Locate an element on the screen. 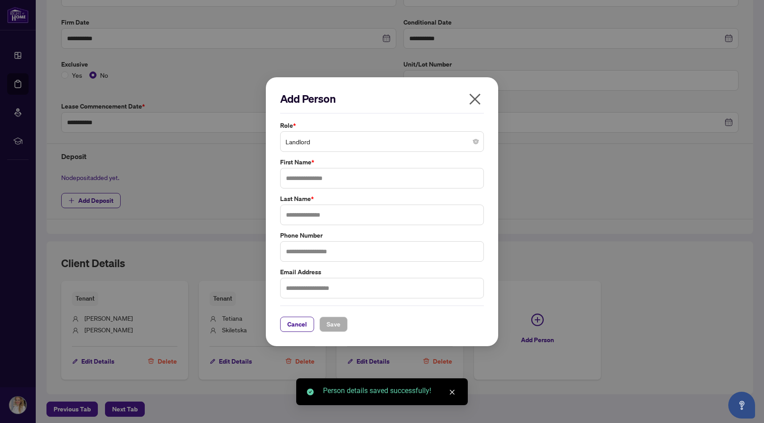  a: Close is located at coordinates (452, 392).